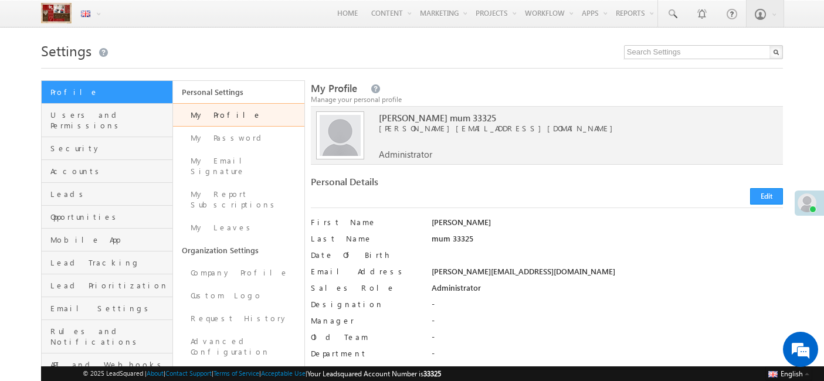  Describe the element at coordinates (365, 370) in the screenshot. I see `label: Sales Regions` at that location.